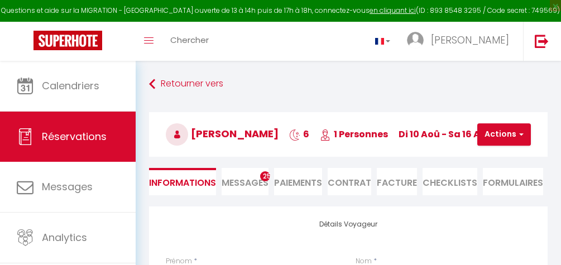  I want to click on span: Analytics, so click(64, 237).